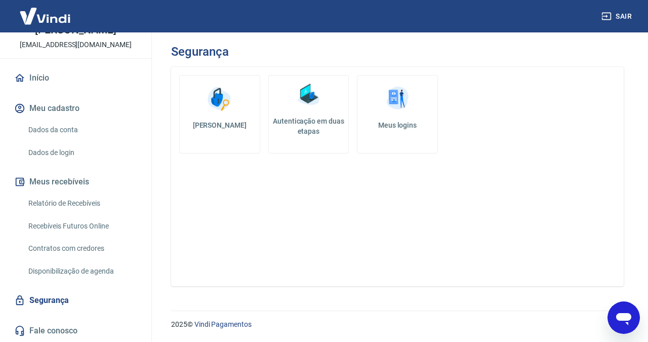 This screenshot has height=342, width=648. What do you see at coordinates (220, 99) in the screenshot?
I see `img: Alterar senha` at bounding box center [220, 99].